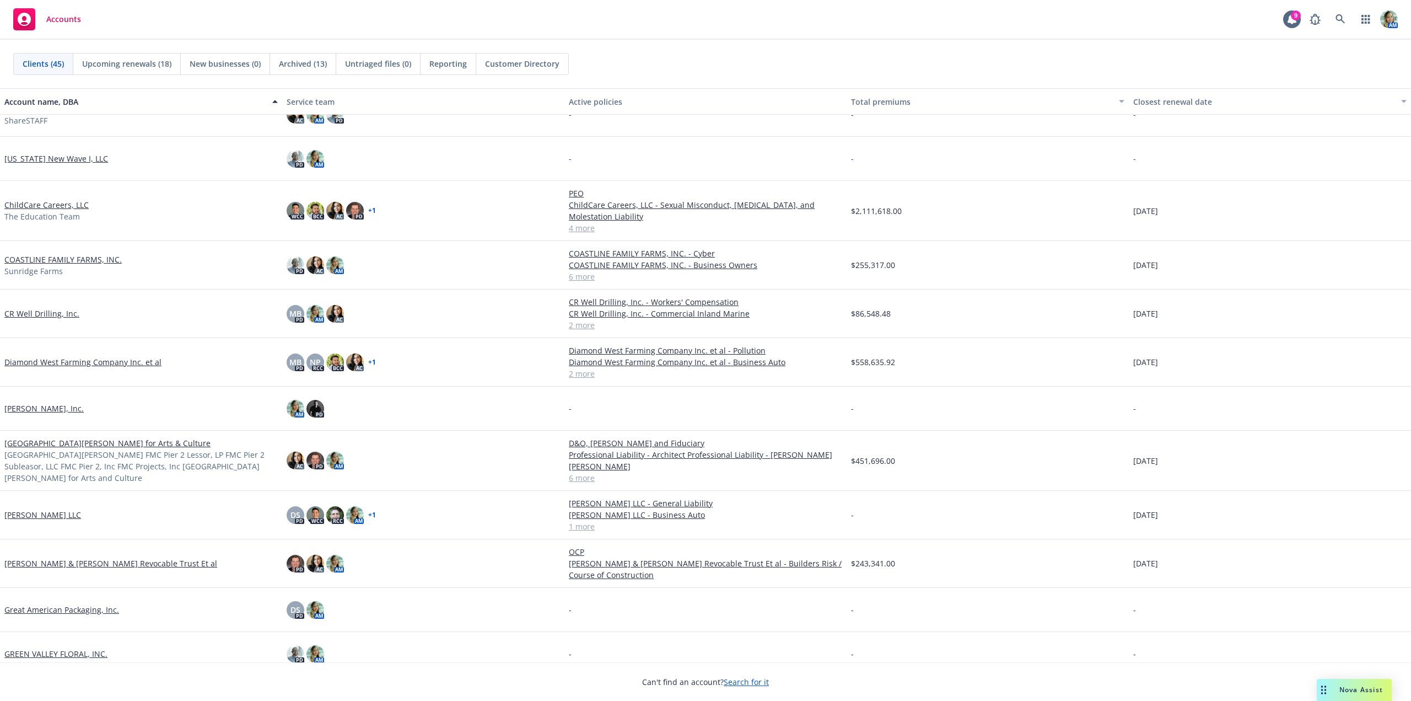 The image size is (1411, 701). I want to click on a: PEO, so click(706, 193).